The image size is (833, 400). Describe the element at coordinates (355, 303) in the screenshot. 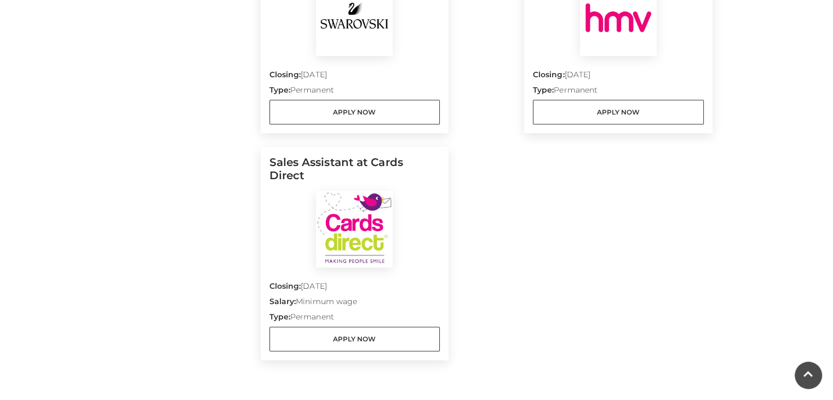

I see `p: Minimum wage` at that location.